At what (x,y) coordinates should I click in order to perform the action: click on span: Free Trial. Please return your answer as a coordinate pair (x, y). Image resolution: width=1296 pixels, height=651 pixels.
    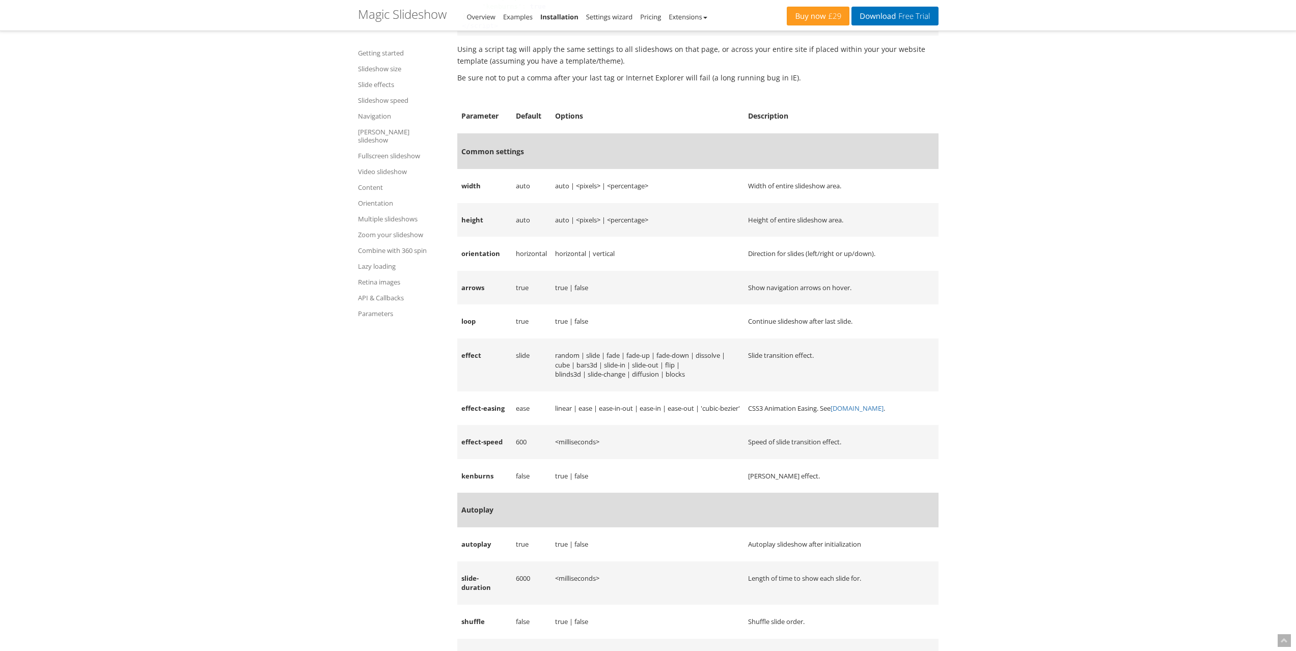
    Looking at the image, I should click on (913, 16).